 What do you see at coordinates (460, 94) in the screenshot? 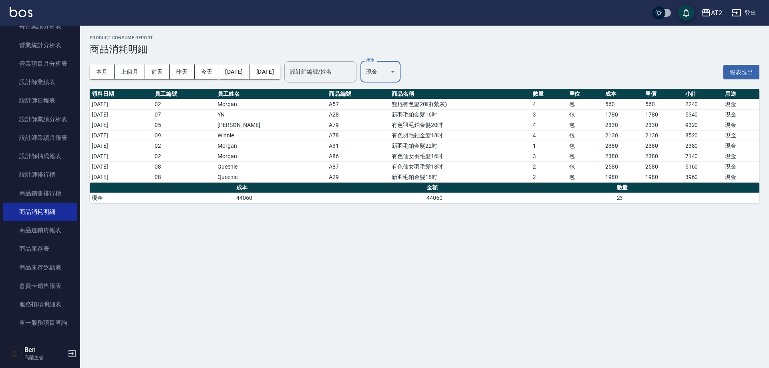
I see `th: 商品名稱` at bounding box center [460, 94].